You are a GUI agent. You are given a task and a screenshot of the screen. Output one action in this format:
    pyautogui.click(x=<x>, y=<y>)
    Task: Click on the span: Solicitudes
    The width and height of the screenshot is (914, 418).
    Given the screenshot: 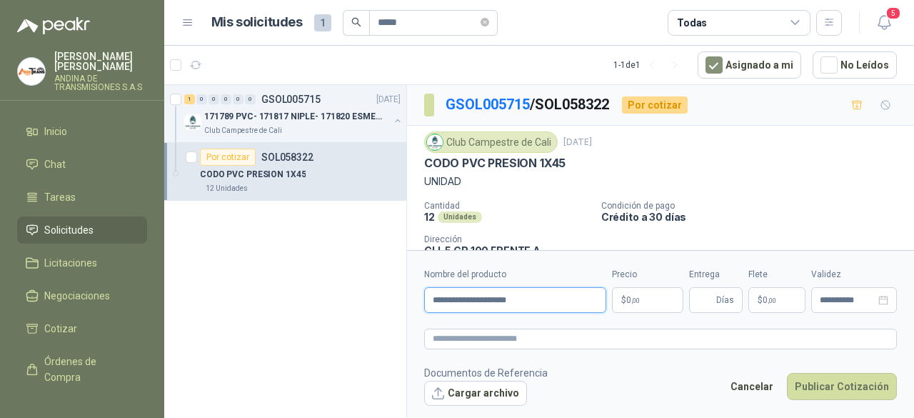 What is the action you would take?
    pyautogui.click(x=69, y=230)
    